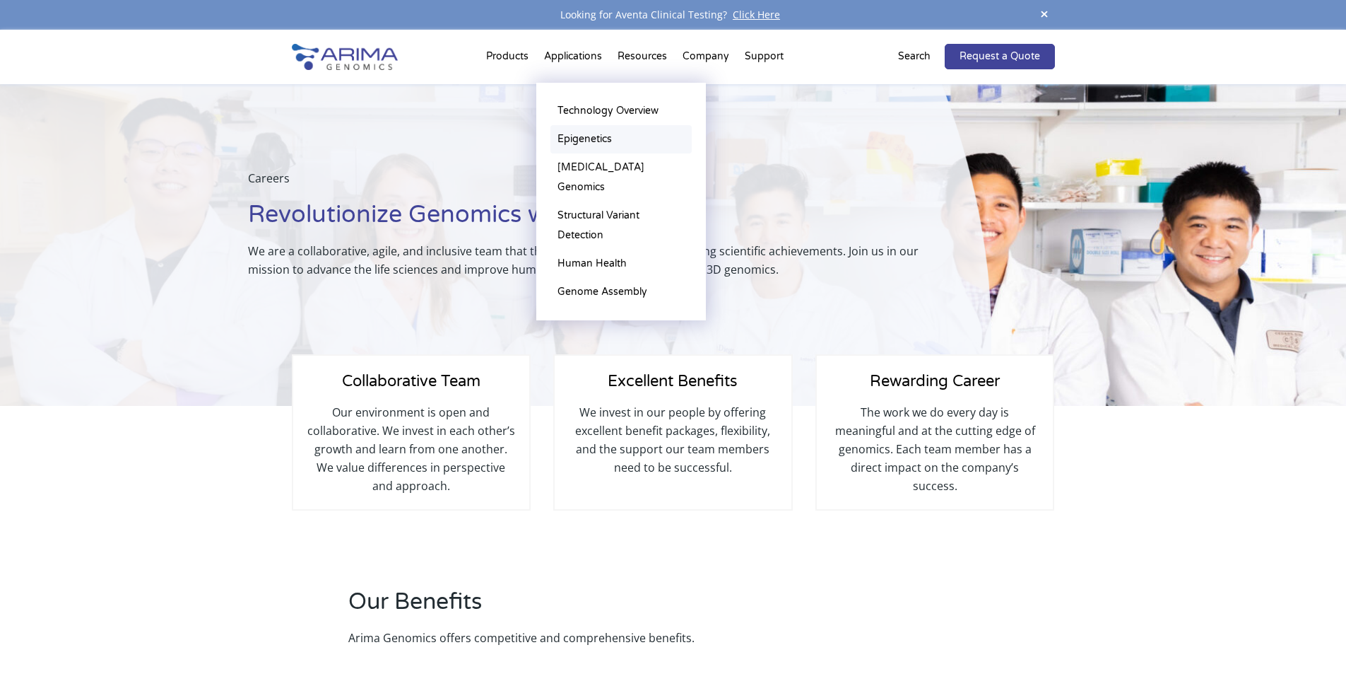  I want to click on h2: Our Benefits, so click(601, 607).